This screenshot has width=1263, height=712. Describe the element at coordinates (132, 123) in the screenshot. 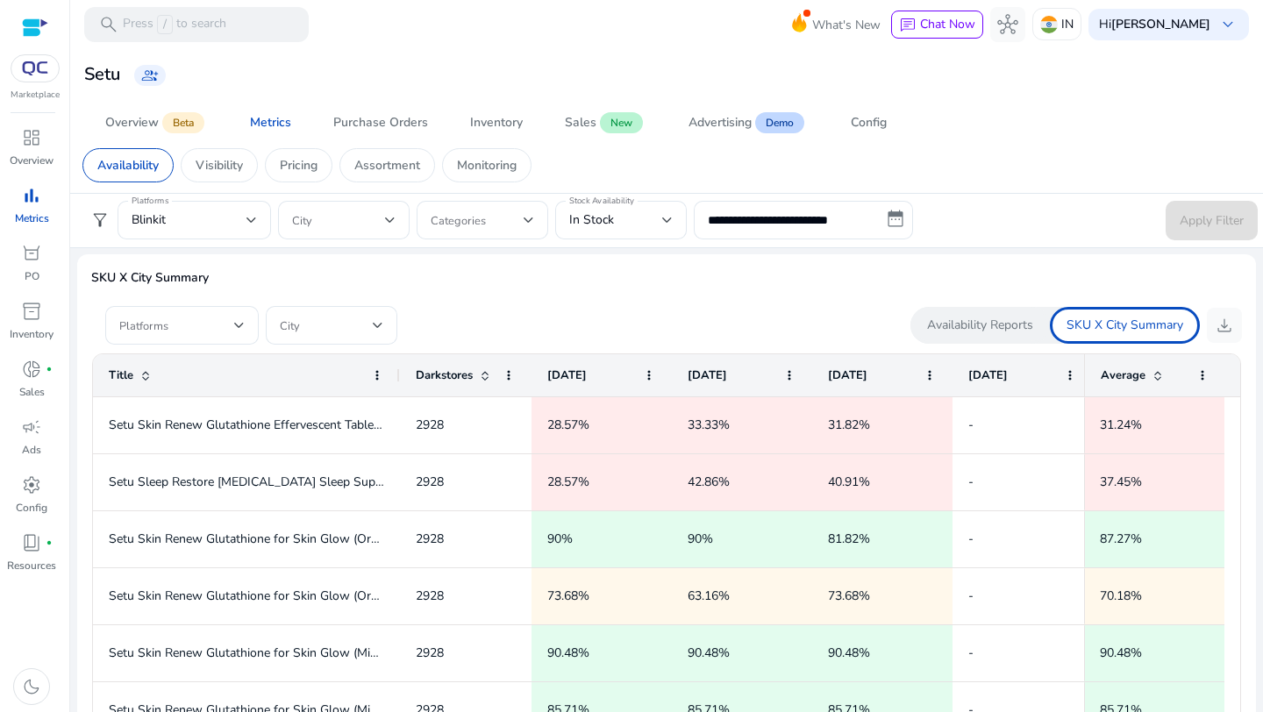

I see `div: Overview` at that location.